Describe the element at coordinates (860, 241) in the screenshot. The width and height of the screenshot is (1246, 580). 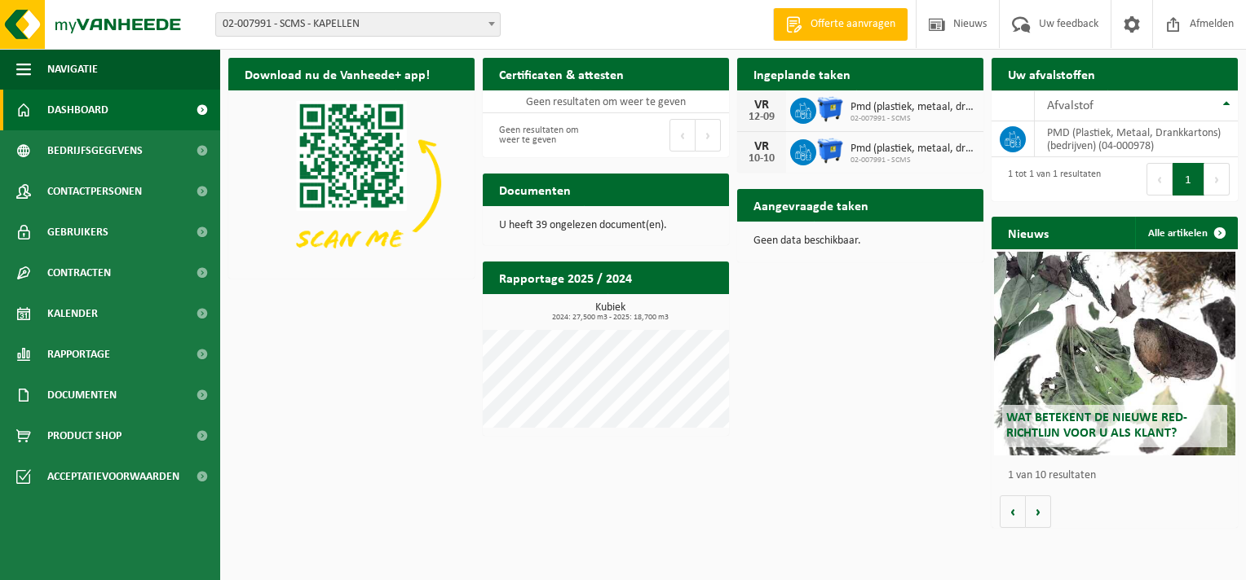
I see `p: Geen data beschikbaar.` at that location.